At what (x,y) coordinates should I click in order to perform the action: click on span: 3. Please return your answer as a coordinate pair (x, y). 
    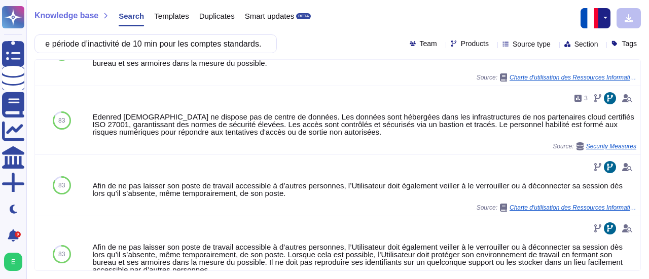
    Looking at the image, I should click on (586, 98).